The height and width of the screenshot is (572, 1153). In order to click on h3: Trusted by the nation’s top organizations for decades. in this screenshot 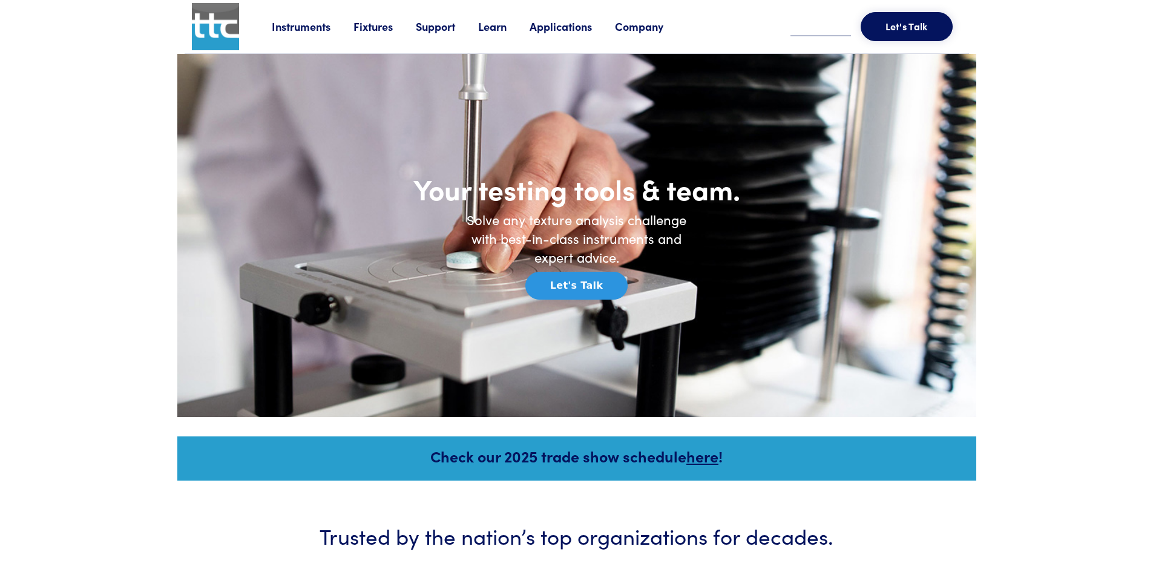, I will do `click(577, 535)`.